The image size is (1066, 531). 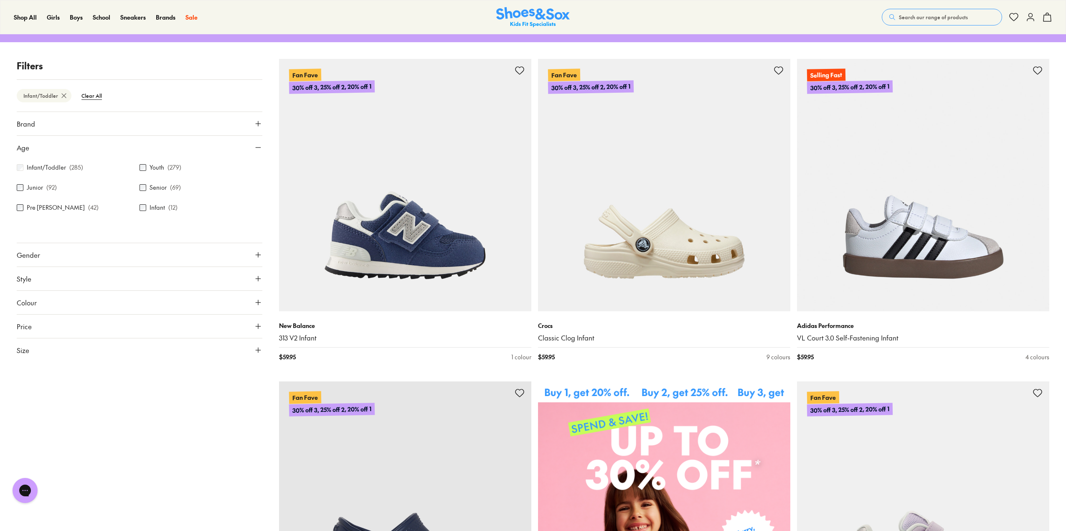 I want to click on div: 1 colour, so click(x=521, y=357).